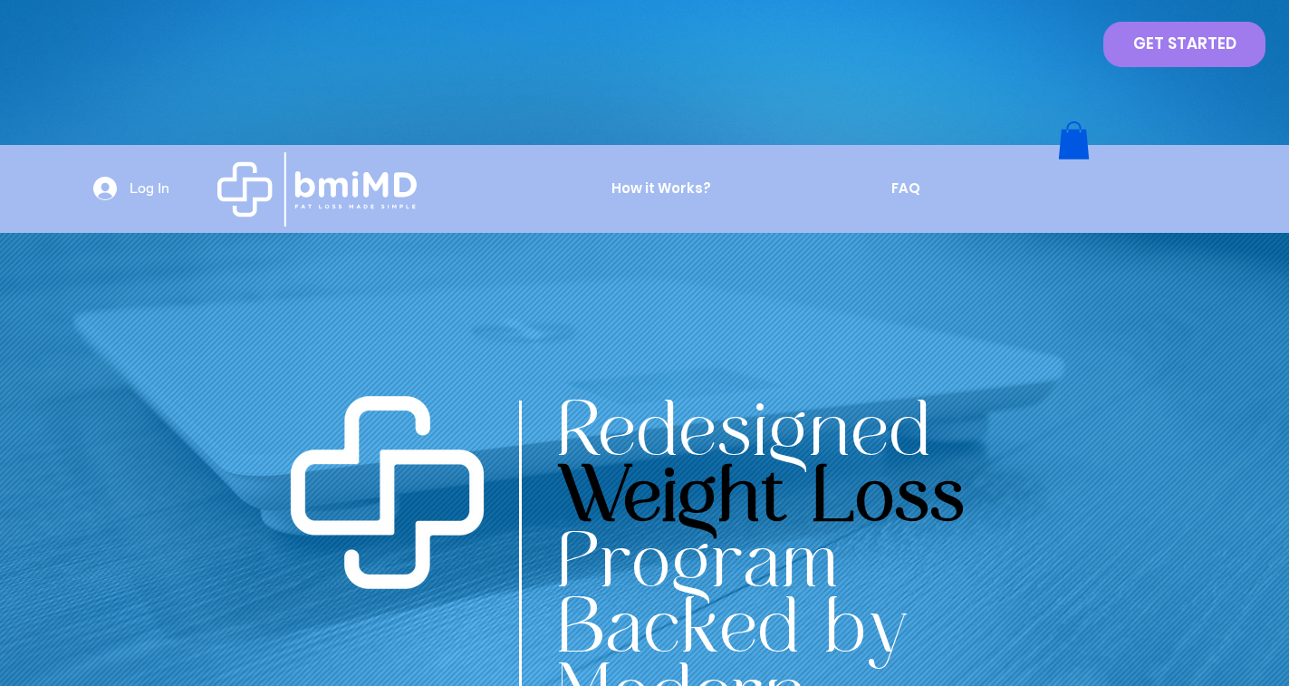  Describe the element at coordinates (661, 188) in the screenshot. I see `p: How it Works?` at that location.